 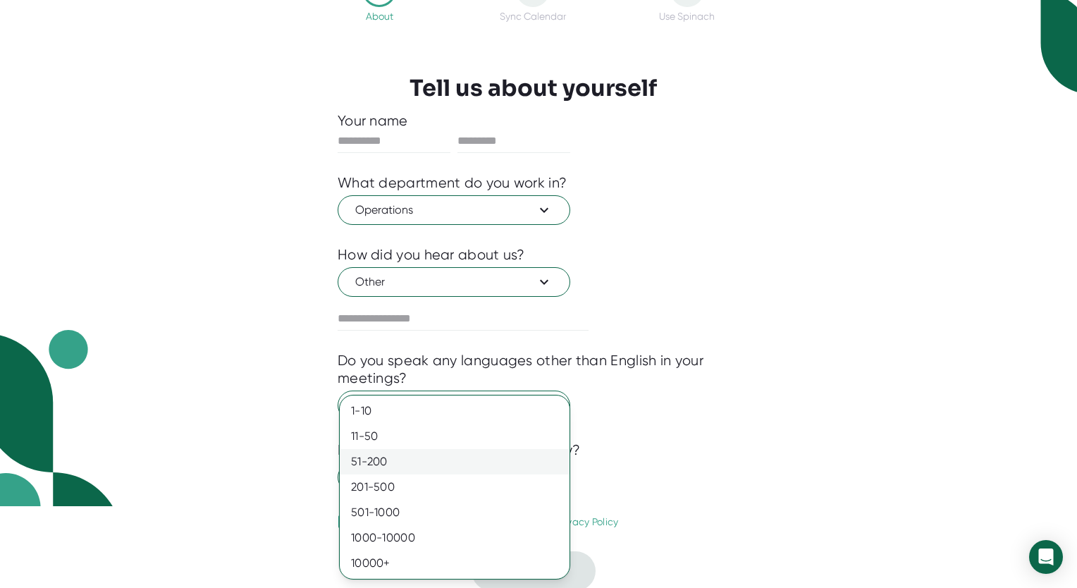 What do you see at coordinates (455, 411) in the screenshot?
I see `div: 1-10` at bounding box center [455, 411].